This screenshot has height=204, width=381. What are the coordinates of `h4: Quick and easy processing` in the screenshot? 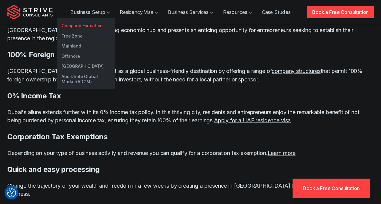 It's located at (190, 169).